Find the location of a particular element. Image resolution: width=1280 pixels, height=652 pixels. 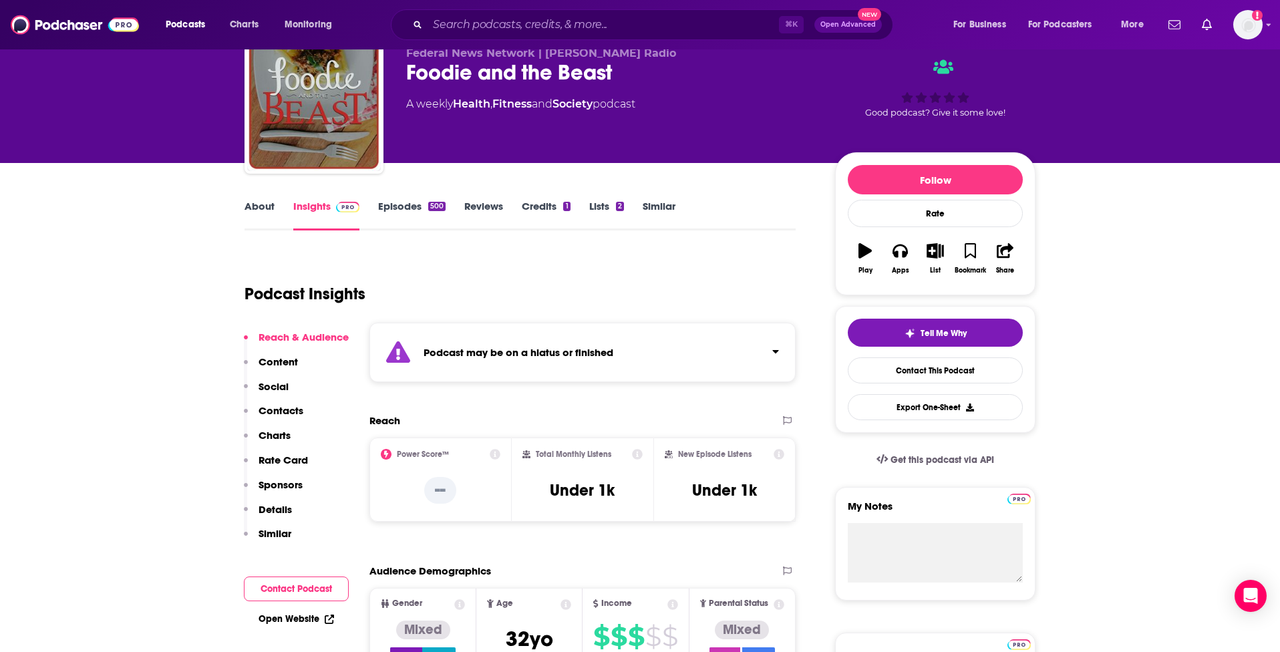

div: Good podcast? Give it some love! is located at coordinates (935, 88).